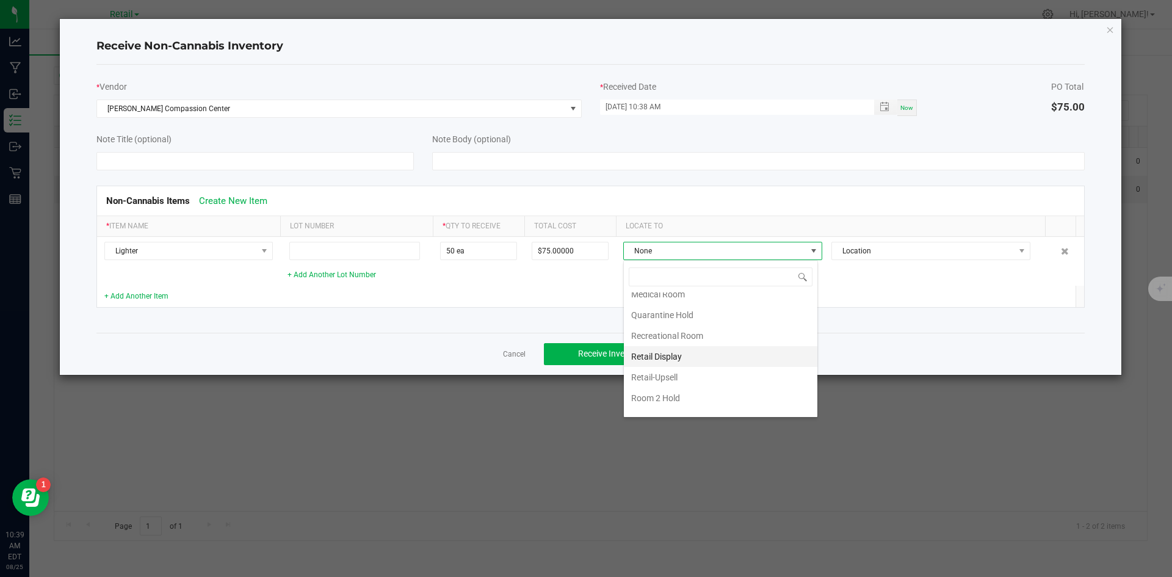  What do you see at coordinates (906, 107) in the screenshot?
I see `span: Now` at bounding box center [906, 107].